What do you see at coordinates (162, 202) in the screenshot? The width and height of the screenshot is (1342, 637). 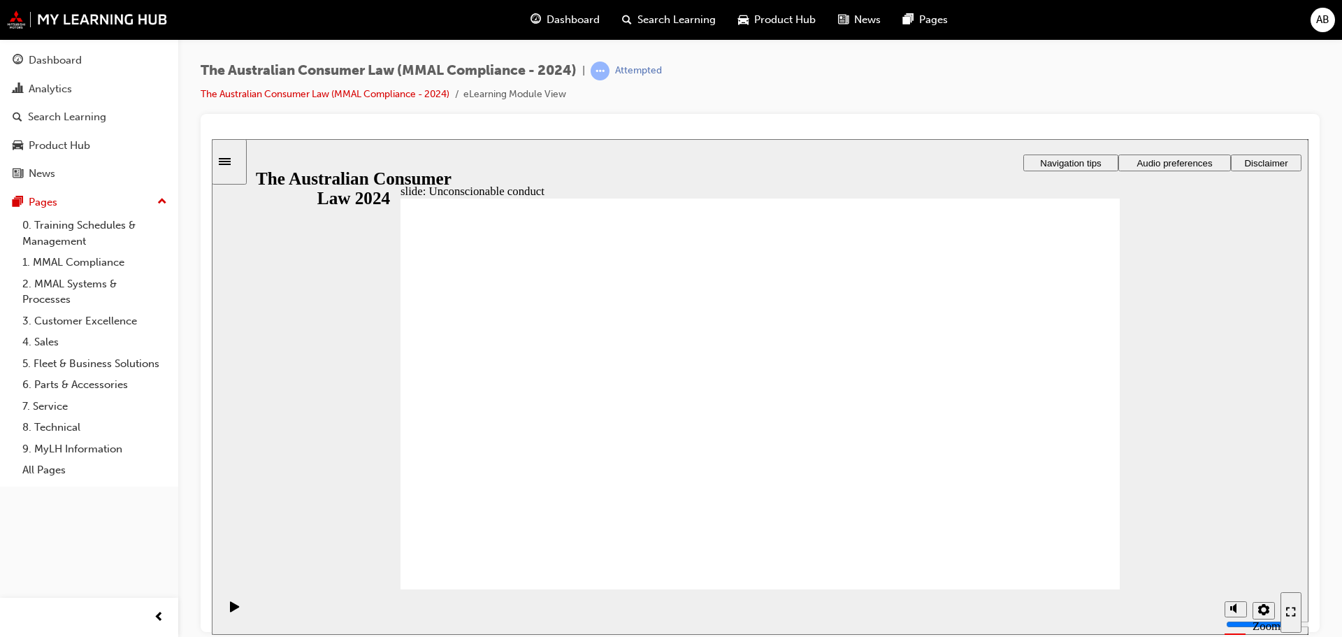 I see `span: up-icon` at bounding box center [162, 202].